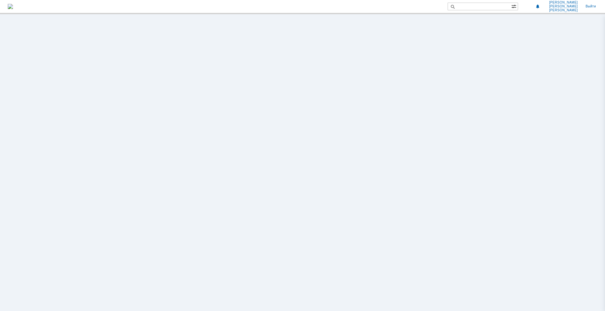 This screenshot has height=311, width=605. Describe the element at coordinates (10, 6) in the screenshot. I see `a: Перейти на домашнюю страницу` at that location.